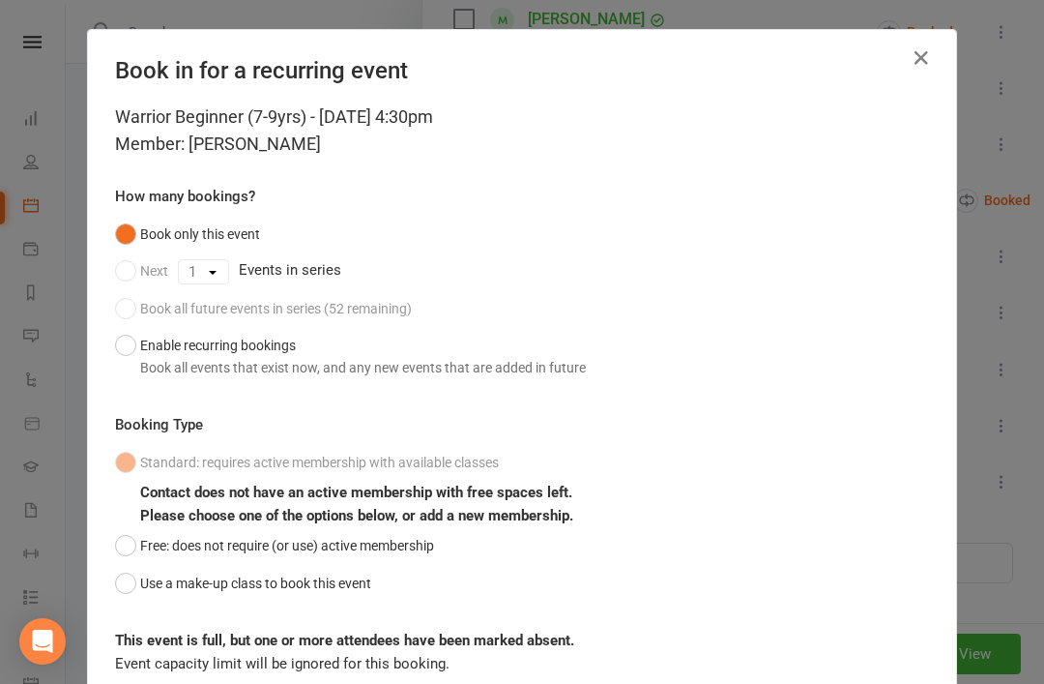 This screenshot has height=684, width=1044. What do you see at coordinates (522, 71) in the screenshot?
I see `h4: Book in for a recurring event` at bounding box center [522, 71].